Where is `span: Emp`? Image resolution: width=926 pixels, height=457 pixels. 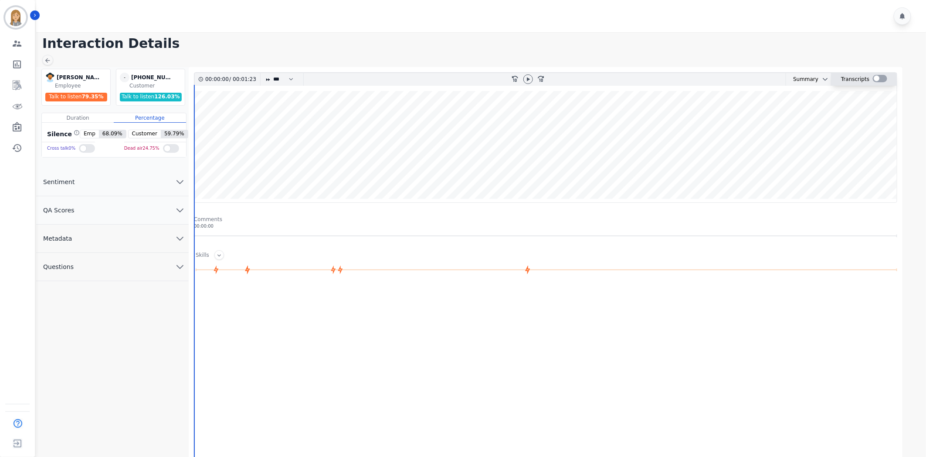
span: Emp is located at coordinates (89, 134).